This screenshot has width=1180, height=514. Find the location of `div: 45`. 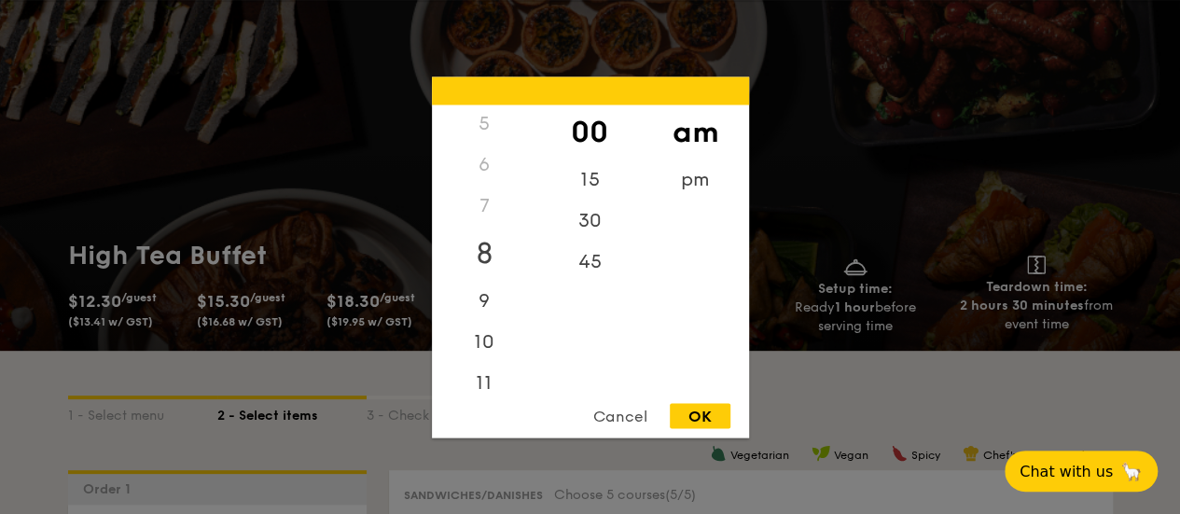

div: 45 is located at coordinates (590, 261).